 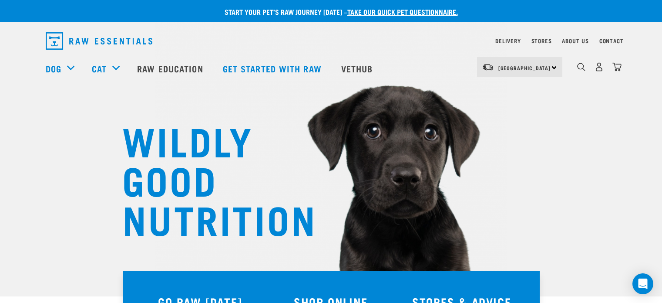 What do you see at coordinates (358, 68) in the screenshot?
I see `a: Vethub` at bounding box center [358, 68].